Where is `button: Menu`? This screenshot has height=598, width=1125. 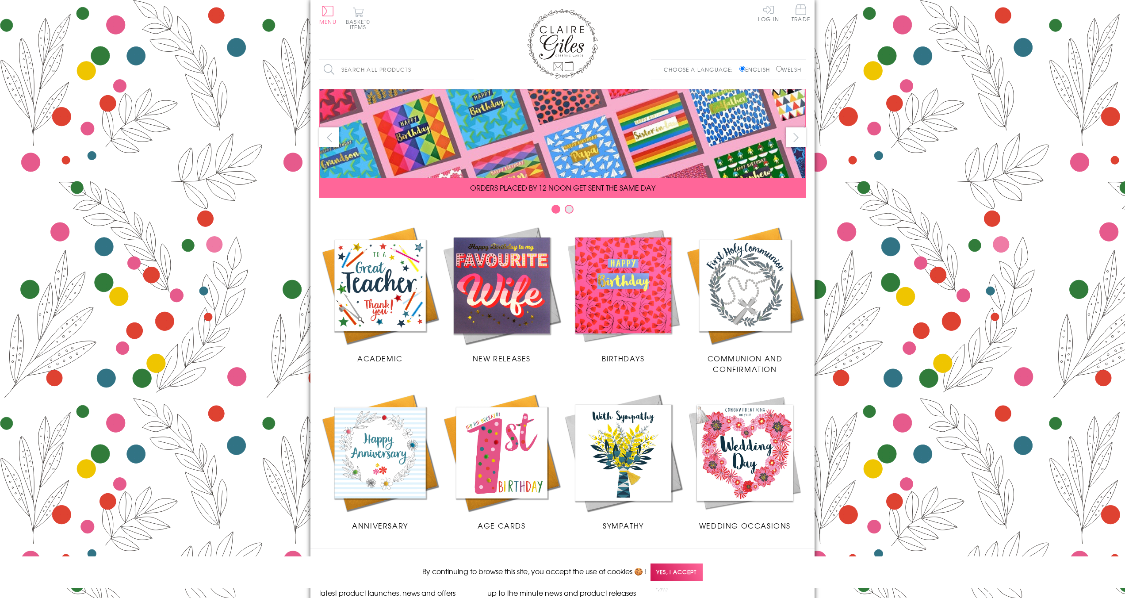 button: Menu is located at coordinates (328, 15).